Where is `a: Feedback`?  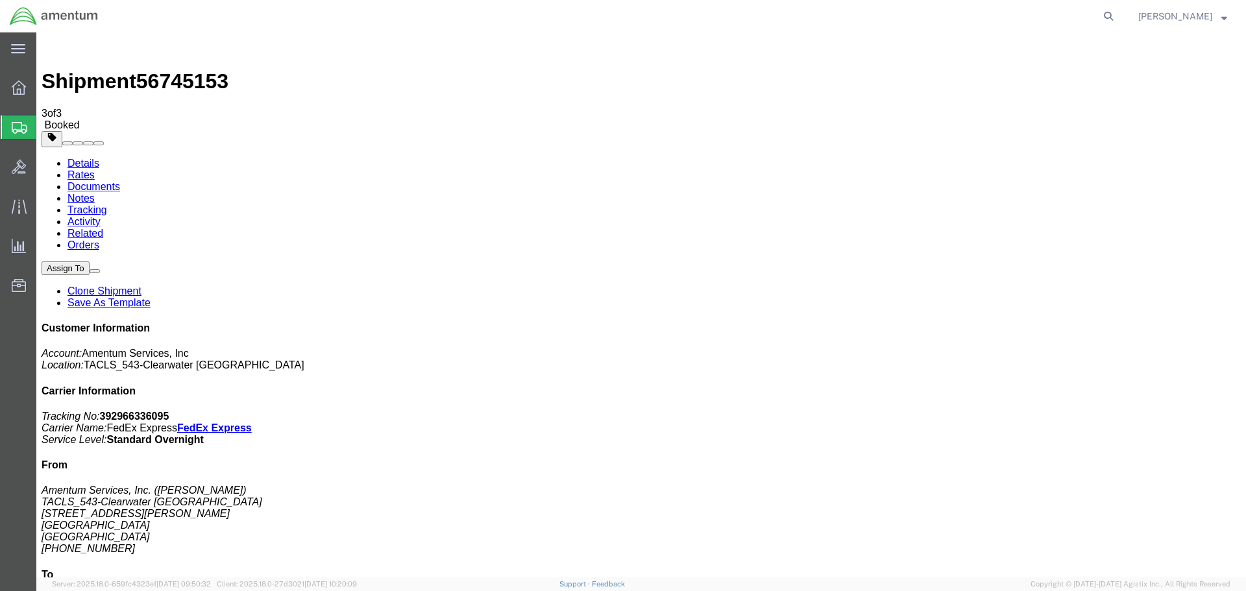
a: Feedback is located at coordinates (608, 584).